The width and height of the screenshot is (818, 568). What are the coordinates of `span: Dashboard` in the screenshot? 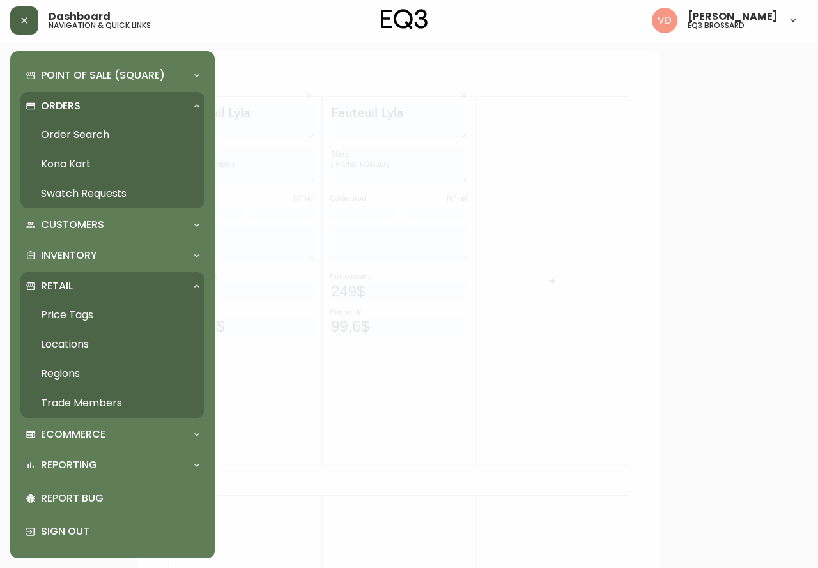 It's located at (79, 17).